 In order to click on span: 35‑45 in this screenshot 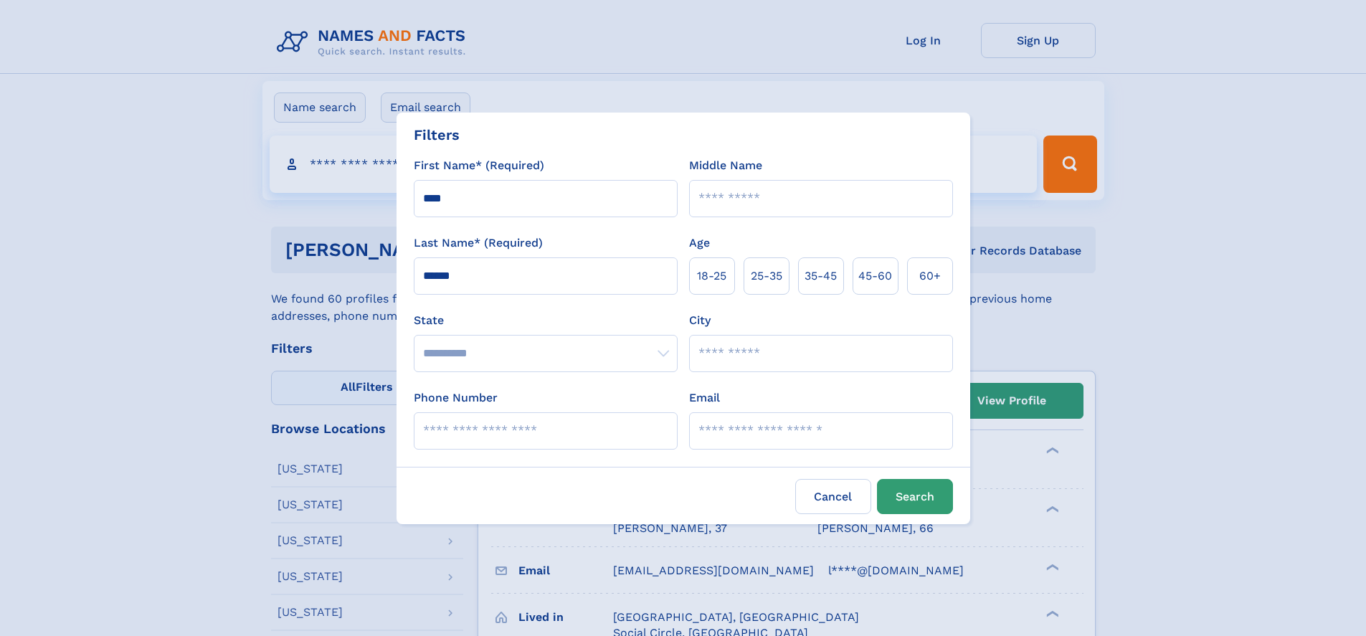, I will do `click(821, 276)`.